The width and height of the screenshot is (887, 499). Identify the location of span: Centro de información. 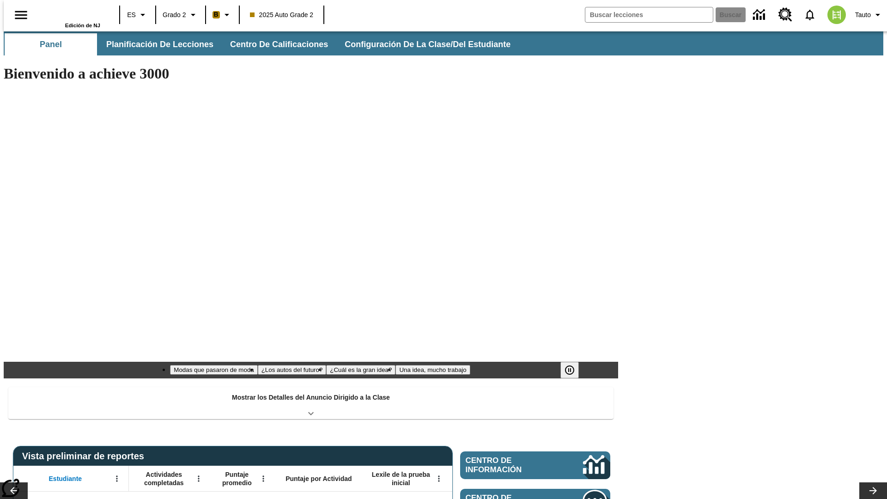
(508, 465).